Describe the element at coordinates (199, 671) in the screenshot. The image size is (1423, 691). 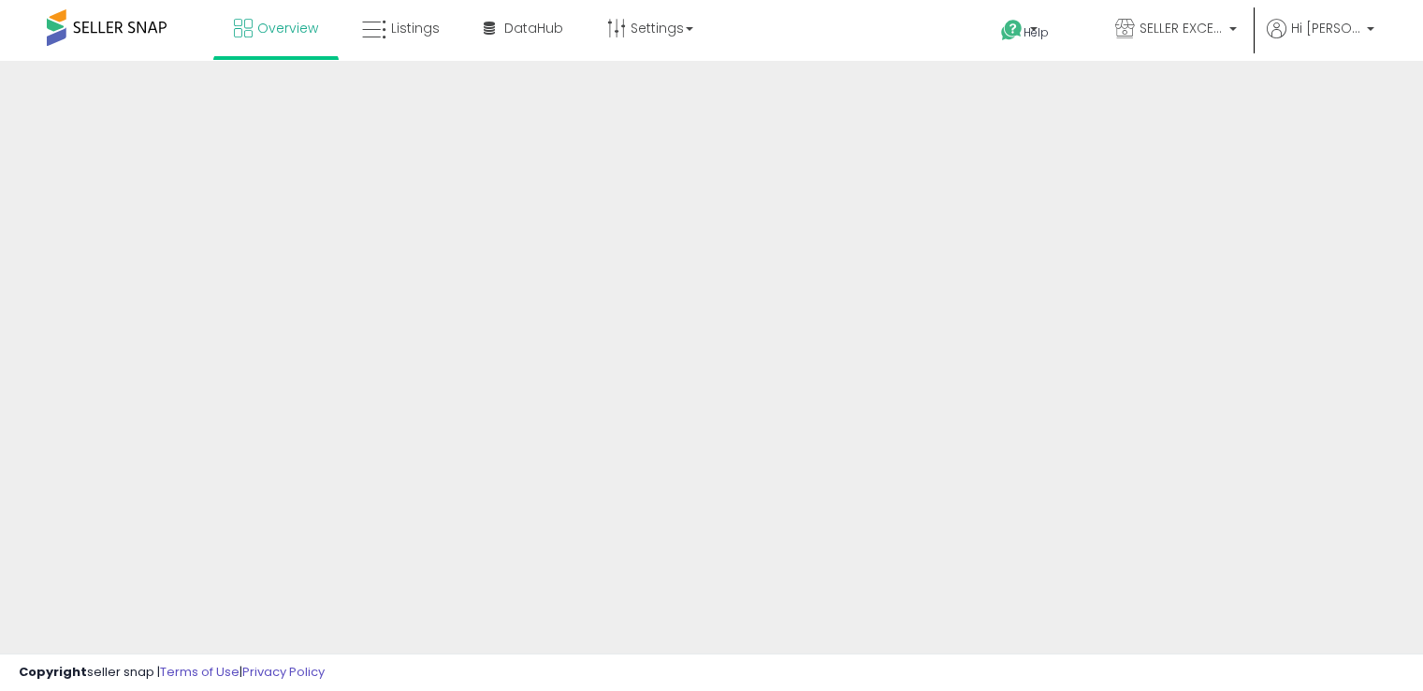
I see `a: Terms of Use` at that location.